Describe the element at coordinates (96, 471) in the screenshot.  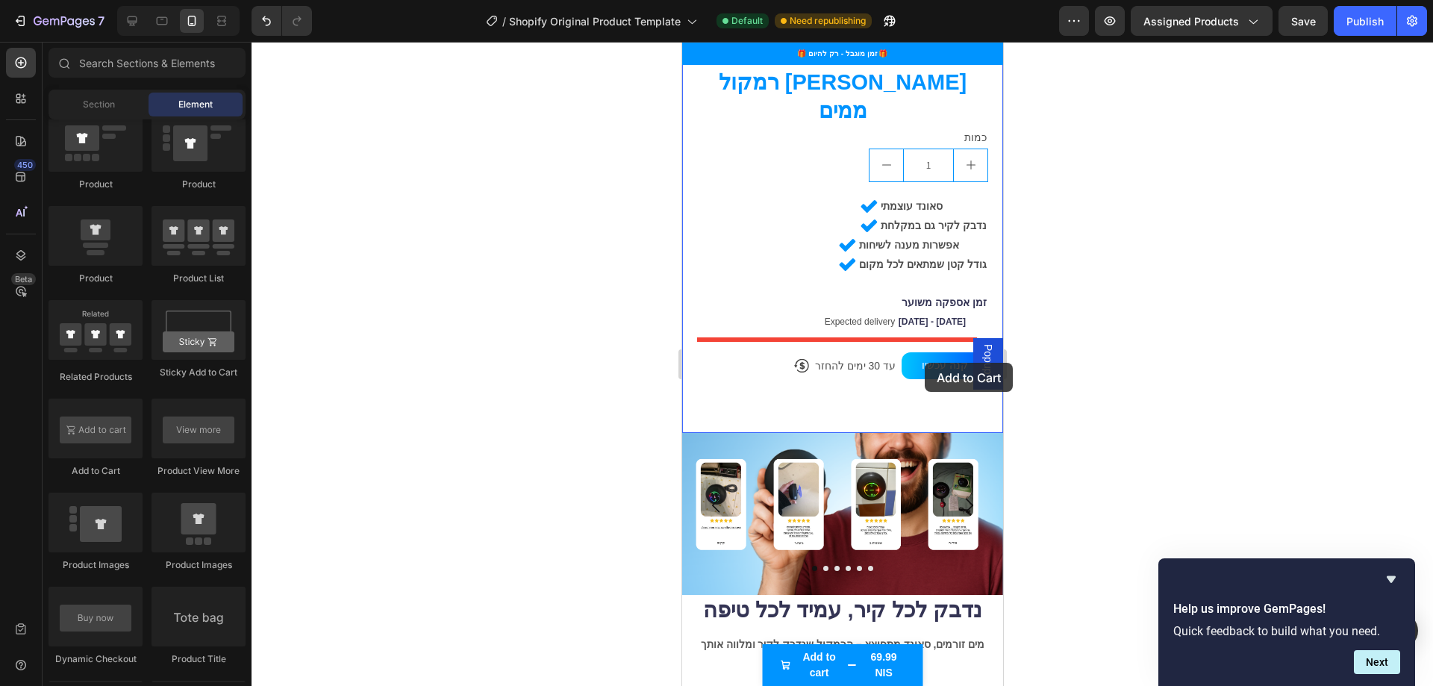
I see `div: Add to Cart` at that location.